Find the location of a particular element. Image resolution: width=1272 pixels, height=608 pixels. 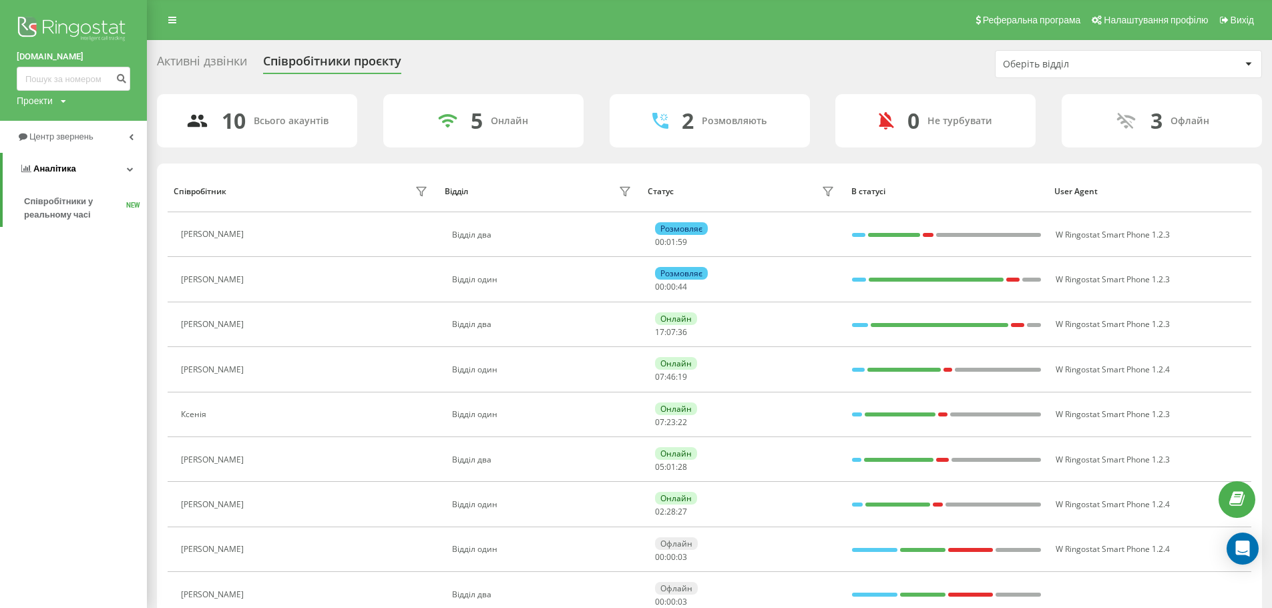

div: Статус is located at coordinates (660, 192).